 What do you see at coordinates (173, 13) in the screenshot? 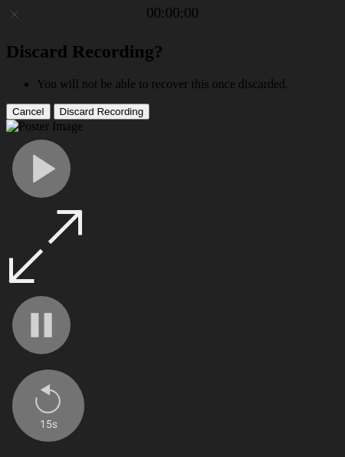
I see `a: 00:00:00` at bounding box center [173, 13].